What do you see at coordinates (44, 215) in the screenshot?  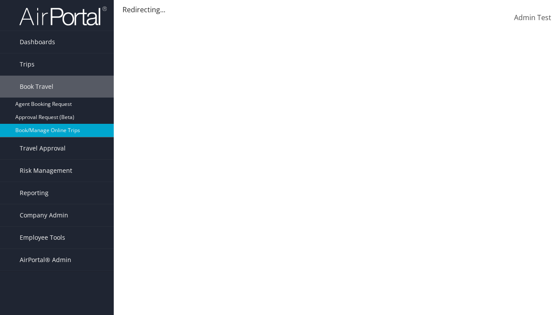 I see `span: Company Admin` at bounding box center [44, 215].